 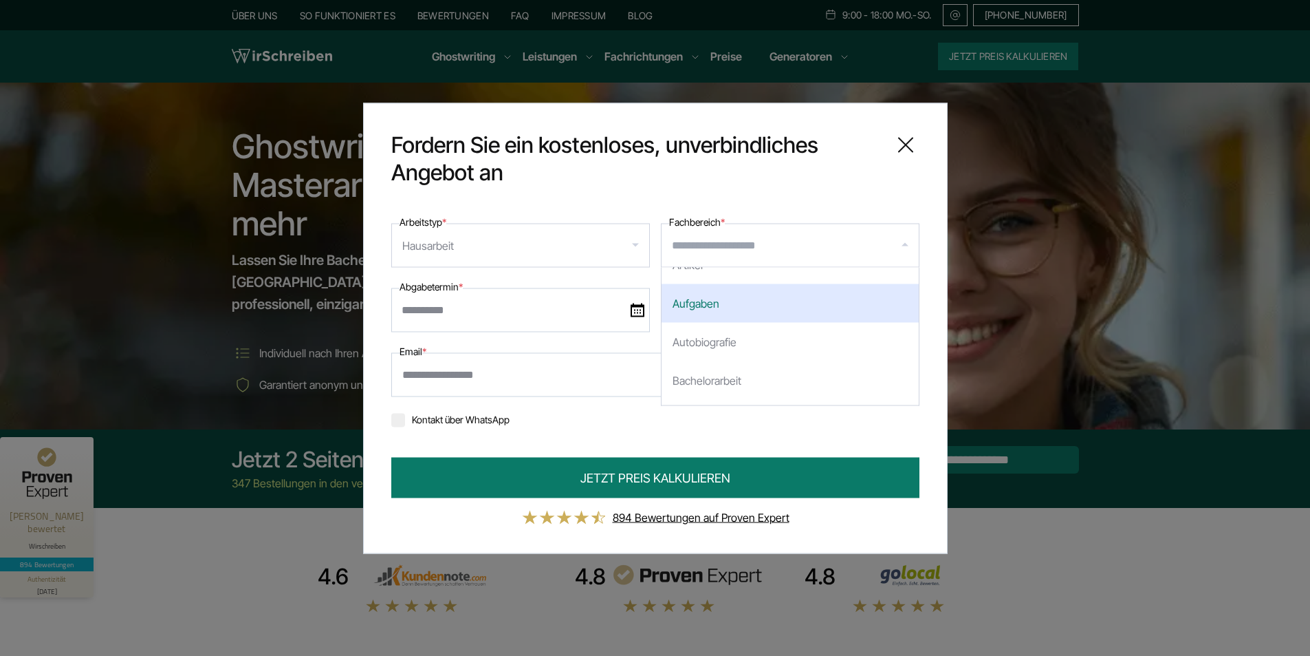 I want to click on button: JETZT PREIS KALKULIEREN, so click(x=656, y=477).